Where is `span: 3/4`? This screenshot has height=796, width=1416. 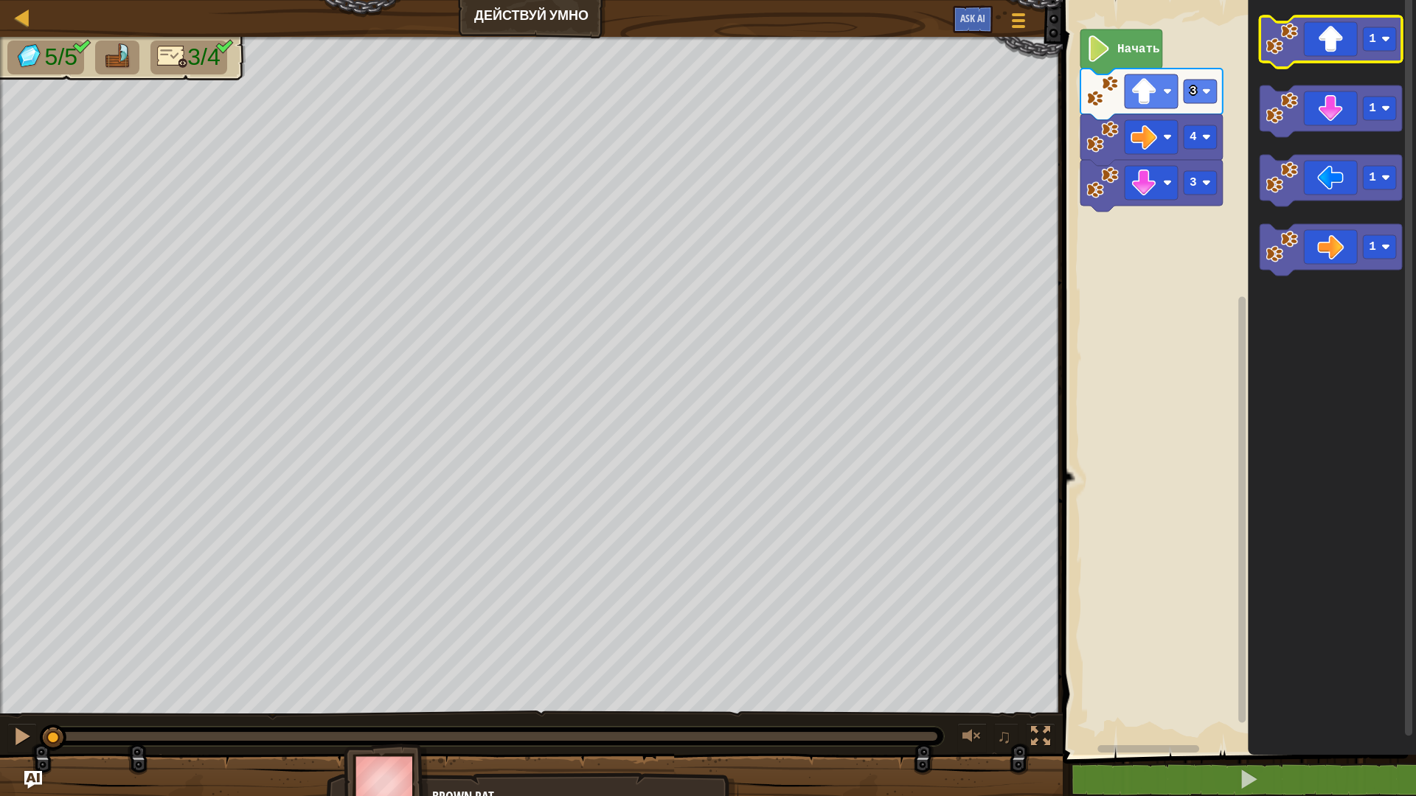
span: 3/4 is located at coordinates (203, 57).